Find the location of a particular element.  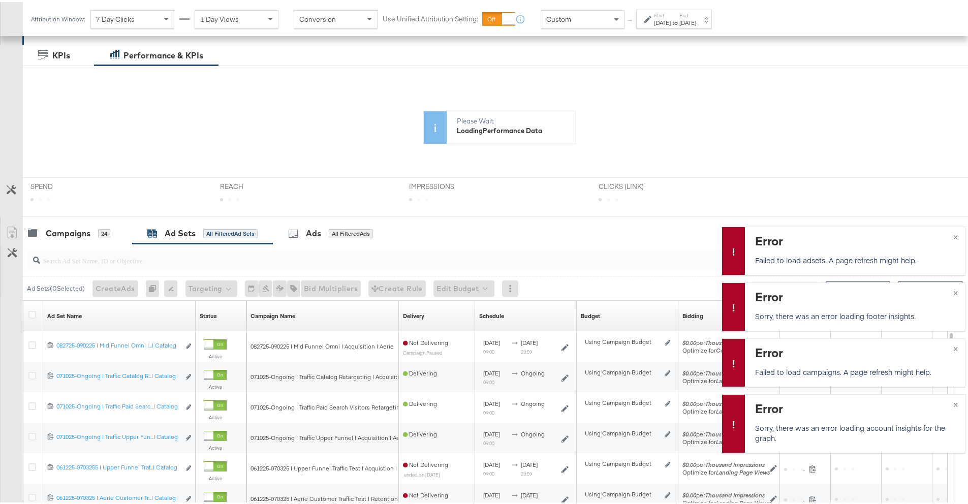

a: Shows when your Ad Set is scheduled to deliver. is located at coordinates (491, 314).